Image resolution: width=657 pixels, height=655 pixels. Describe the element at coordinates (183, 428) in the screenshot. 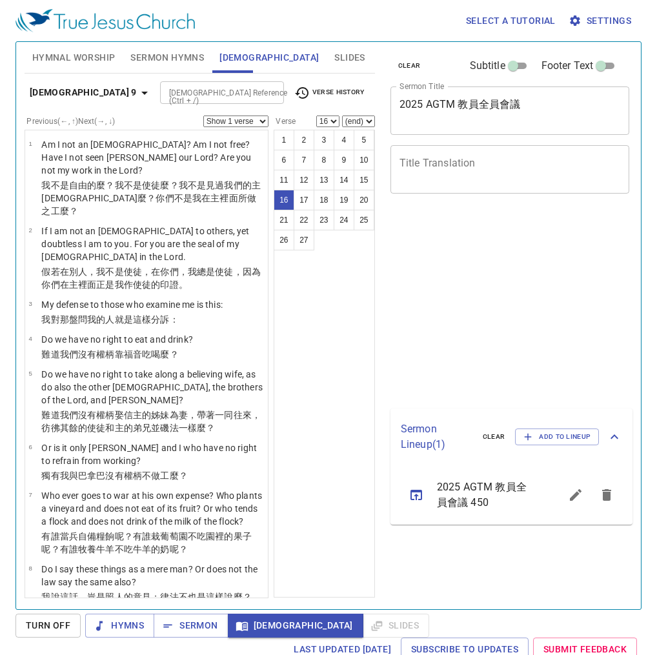

I see `wg80: 並` at that location.